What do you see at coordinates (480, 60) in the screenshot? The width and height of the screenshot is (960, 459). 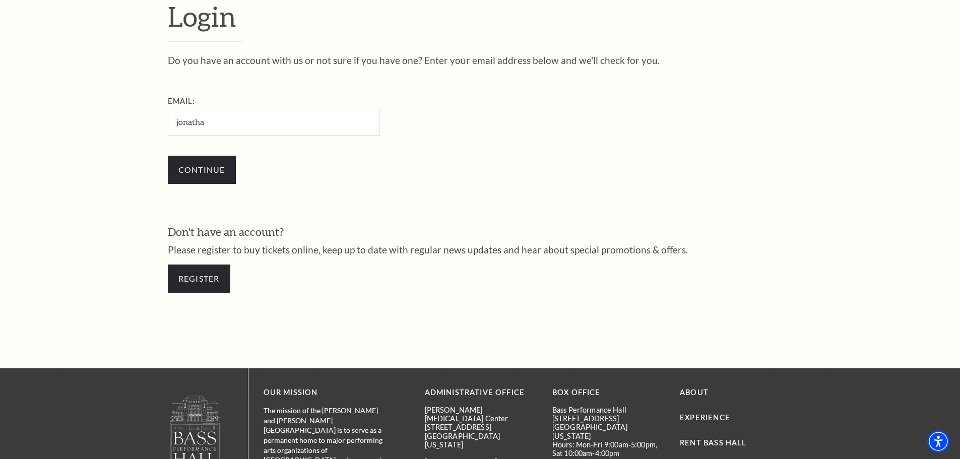 I see `p: Do you have an account with us or not sure if you have one? Enter your email address below and we...` at bounding box center [480, 60].